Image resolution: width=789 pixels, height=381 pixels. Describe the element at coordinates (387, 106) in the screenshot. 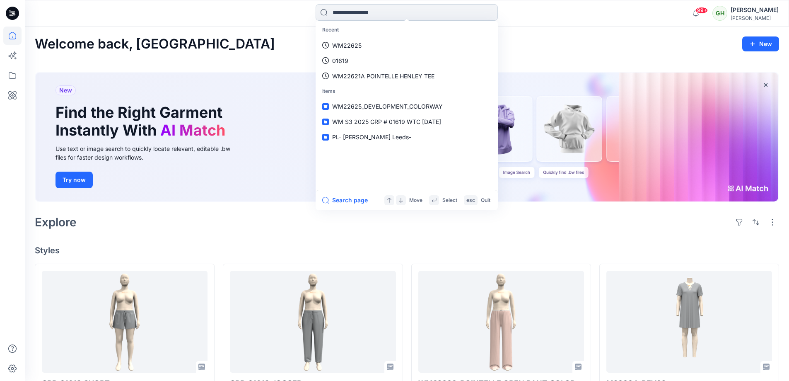

I see `span: WM22625_DEVELOPMENT_COLORWAY` at that location.